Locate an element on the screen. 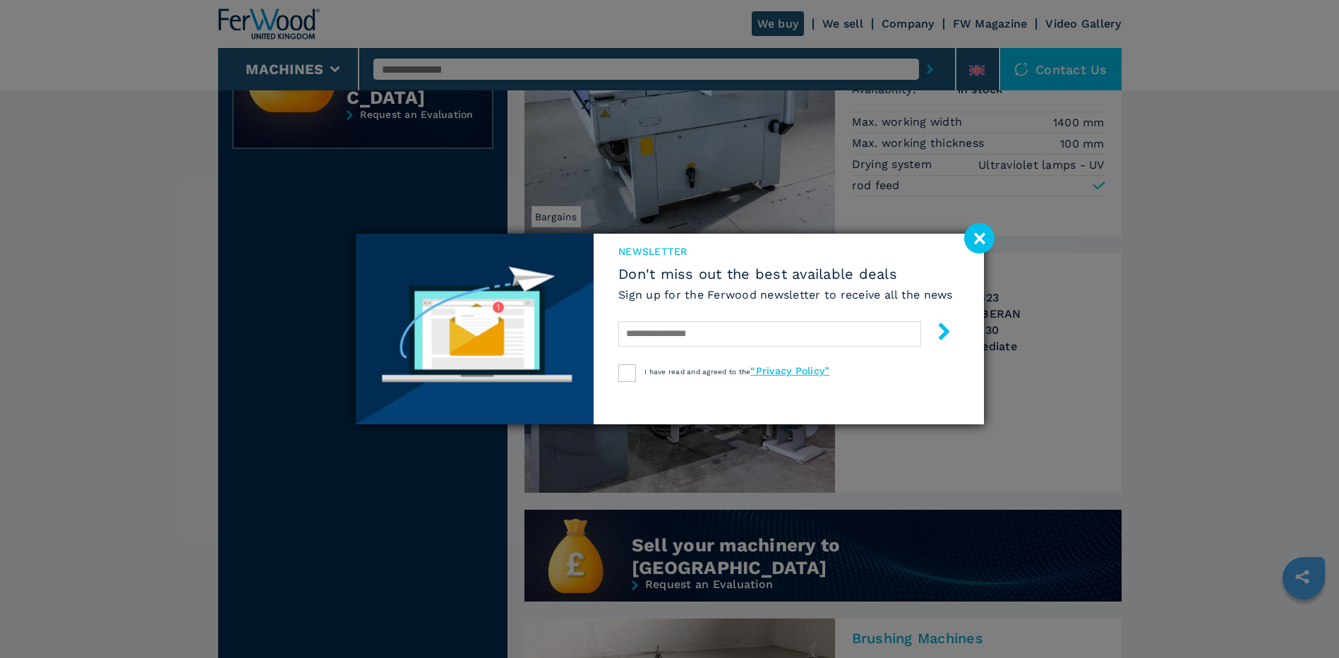 This screenshot has width=1339, height=658. span: I have read and agreed to the is located at coordinates (737, 371).